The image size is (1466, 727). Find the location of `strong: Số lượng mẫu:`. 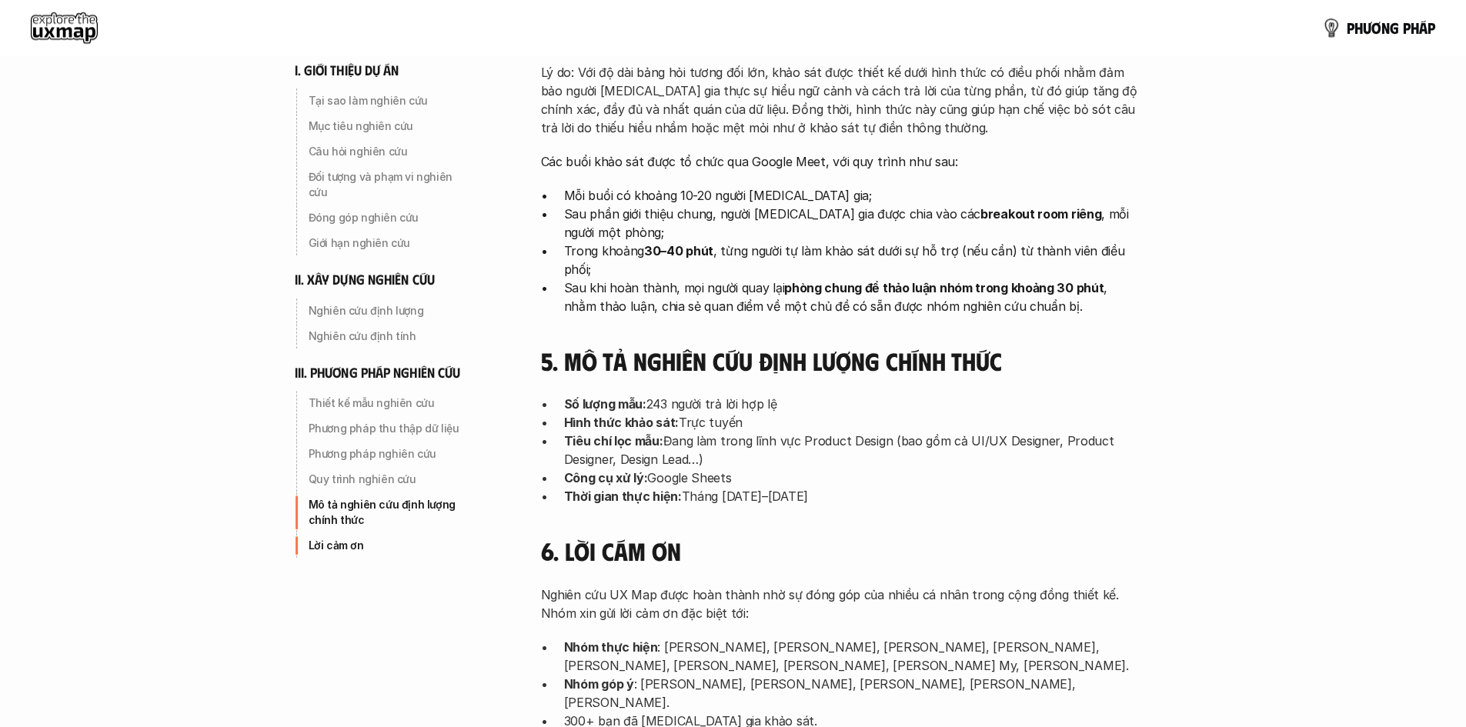

strong: Số lượng mẫu: is located at coordinates (605, 404).